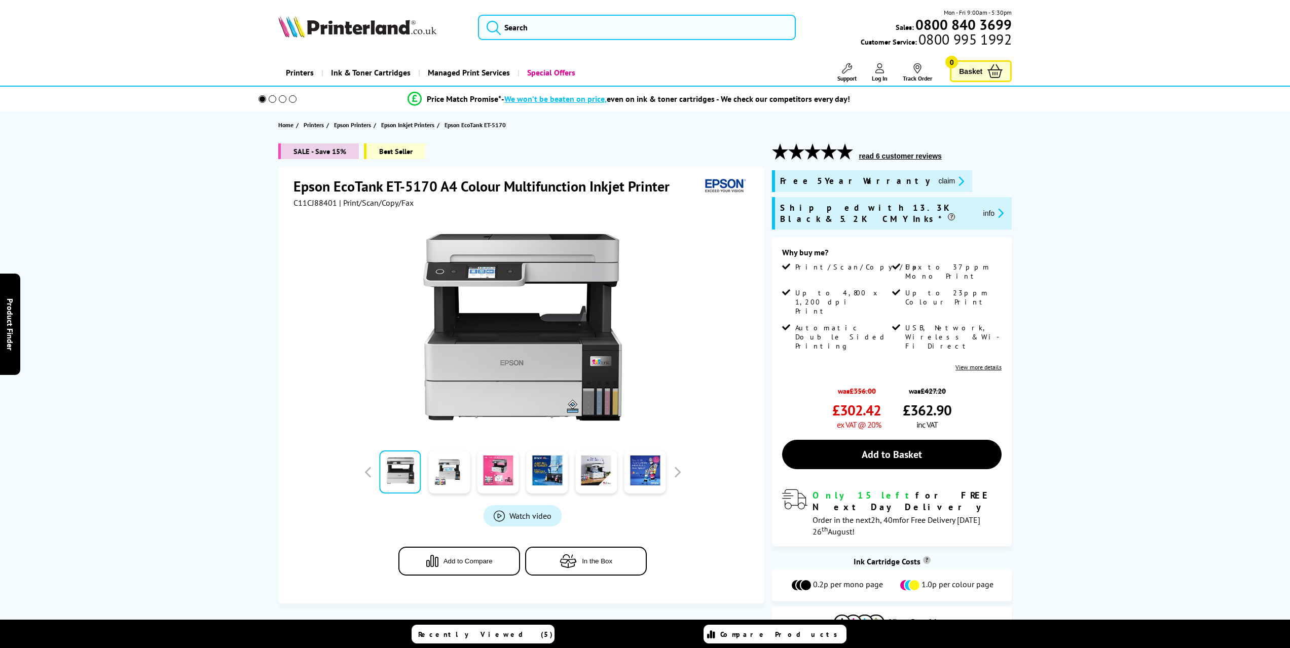  I want to click on img: Epson, so click(724, 186).